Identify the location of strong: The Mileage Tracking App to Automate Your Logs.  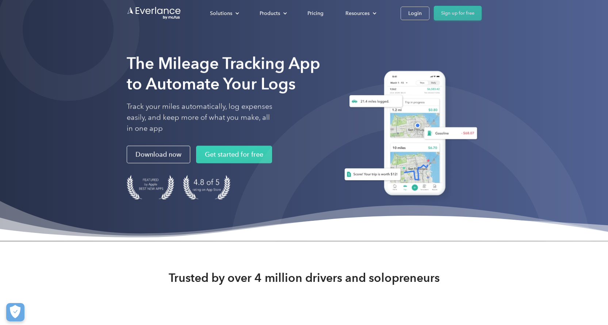
(224, 73).